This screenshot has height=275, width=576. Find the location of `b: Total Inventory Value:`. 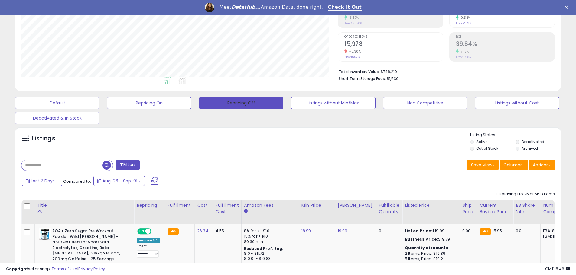

b: Total Inventory Value: is located at coordinates (359, 72).